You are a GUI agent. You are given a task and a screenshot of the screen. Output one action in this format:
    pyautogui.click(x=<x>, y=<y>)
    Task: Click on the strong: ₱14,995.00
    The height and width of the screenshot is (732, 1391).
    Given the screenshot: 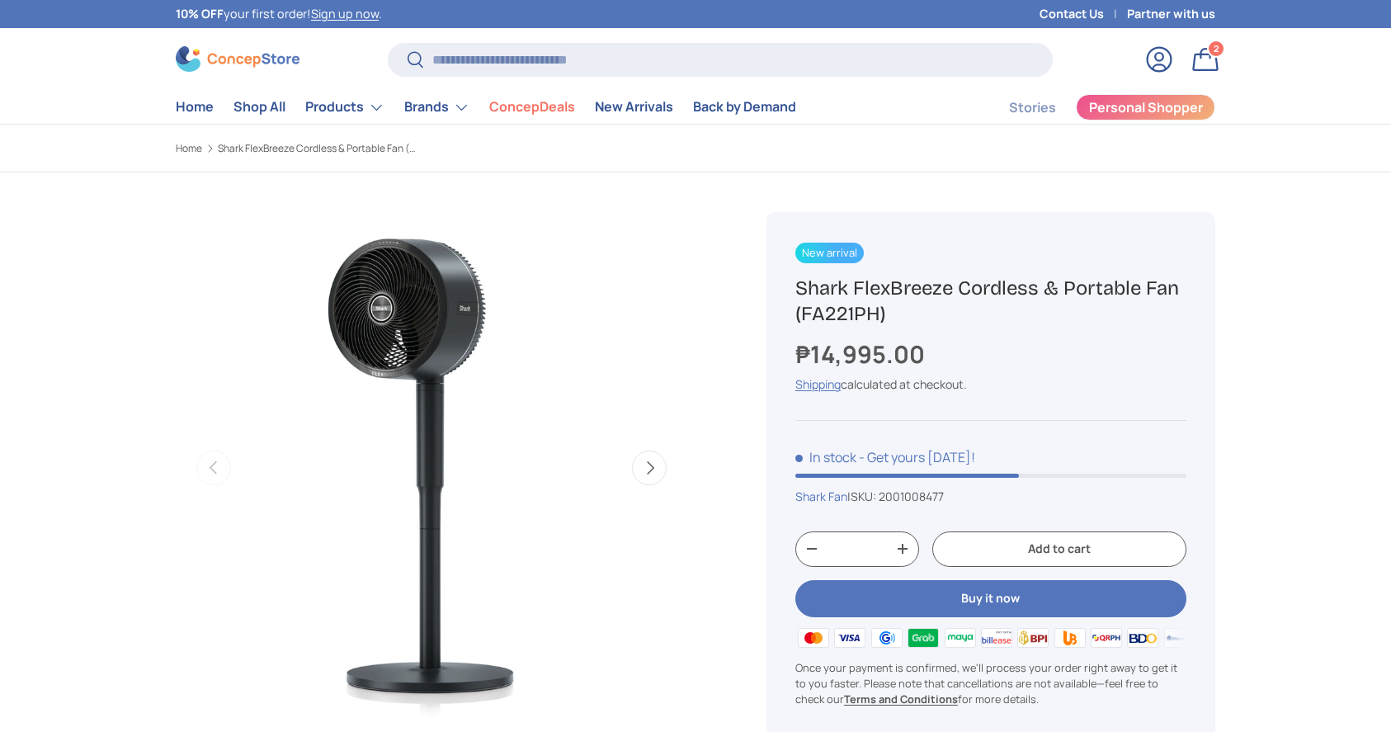 What is the action you would take?
    pyautogui.click(x=862, y=354)
    